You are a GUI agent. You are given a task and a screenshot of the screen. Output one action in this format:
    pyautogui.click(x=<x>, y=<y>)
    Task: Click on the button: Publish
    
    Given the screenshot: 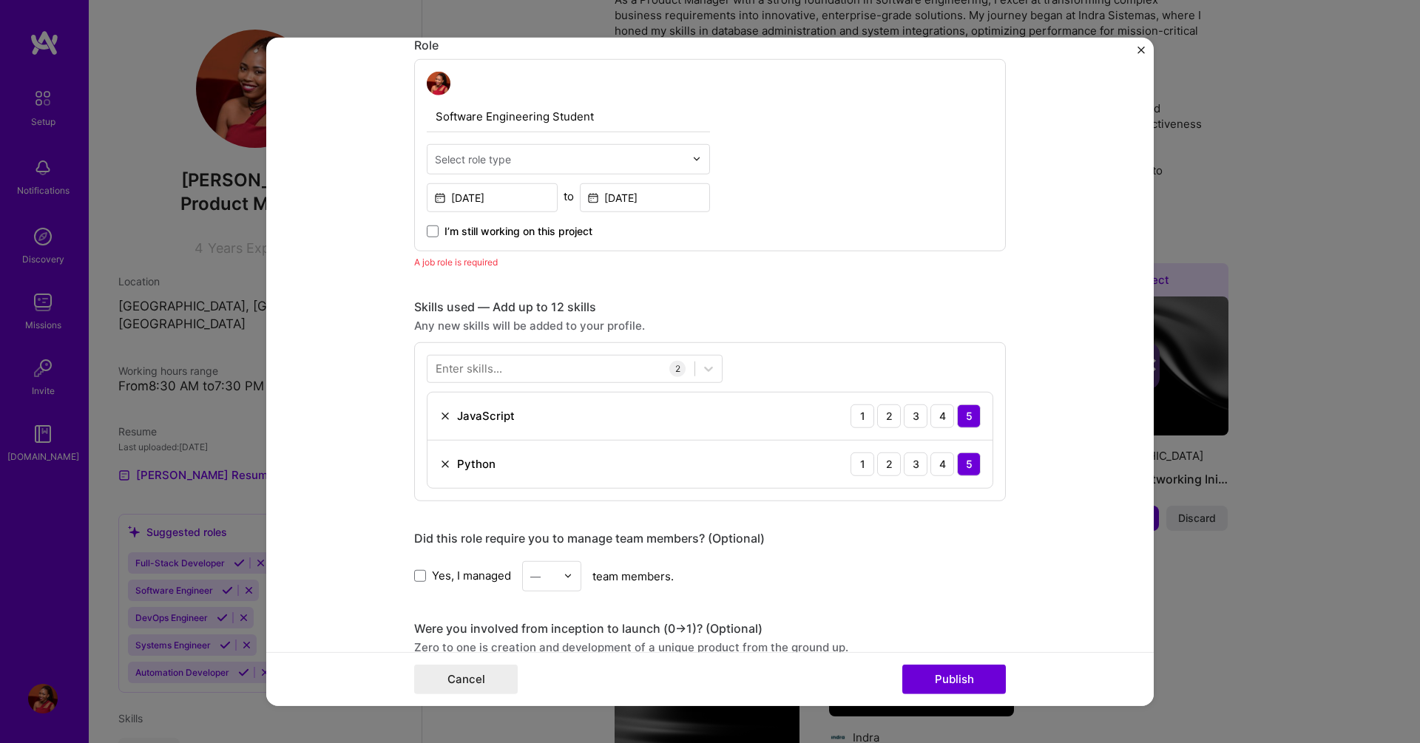 What is the action you would take?
    pyautogui.click(x=954, y=680)
    